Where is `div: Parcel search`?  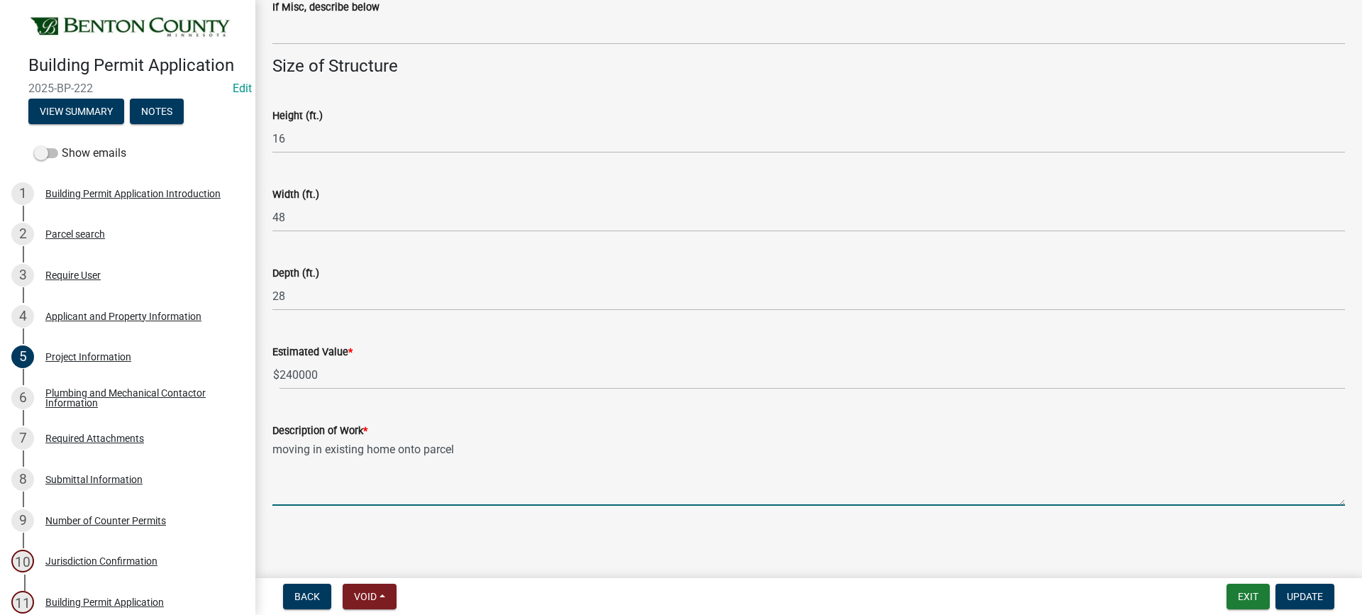 div: Parcel search is located at coordinates (75, 234).